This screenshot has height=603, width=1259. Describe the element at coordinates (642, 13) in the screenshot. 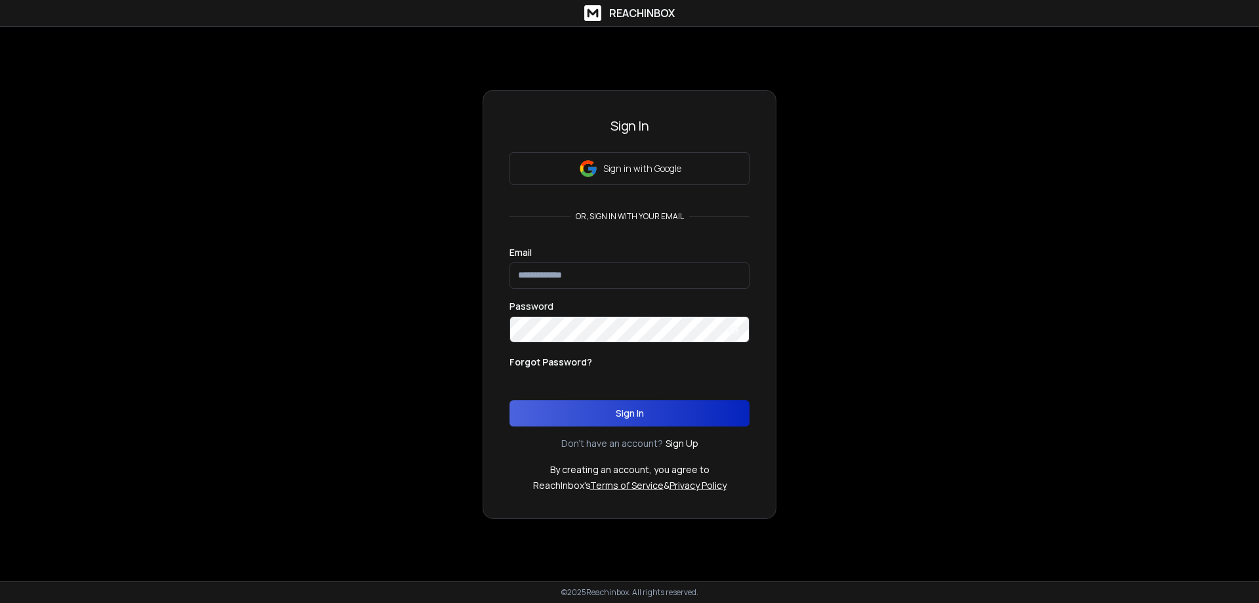

I see `h1: ReachInbox` at that location.